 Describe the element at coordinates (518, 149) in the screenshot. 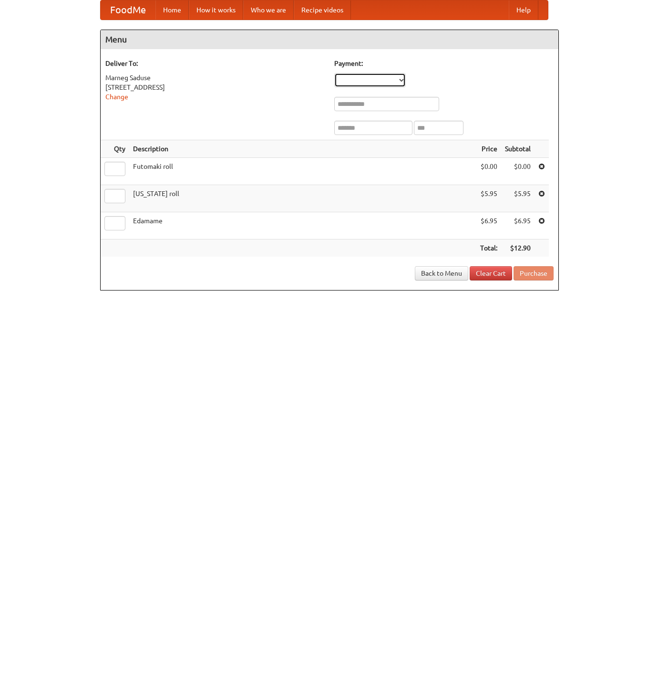

I see `th: Subtotal` at that location.